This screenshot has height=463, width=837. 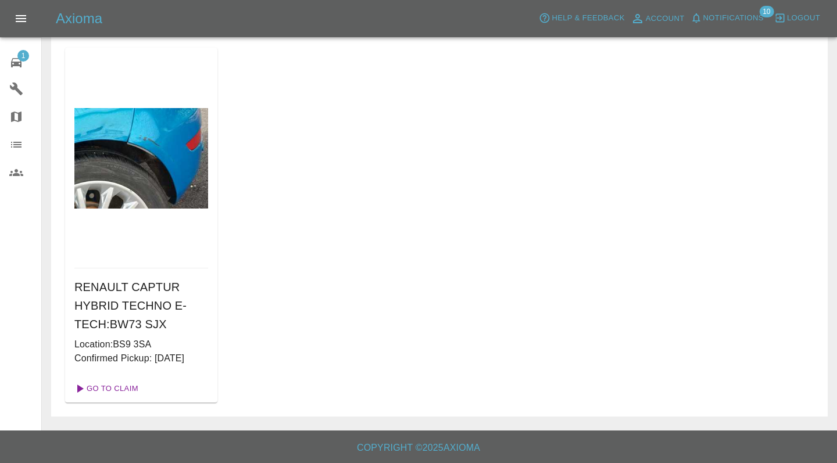 I want to click on a: Account, so click(x=657, y=19).